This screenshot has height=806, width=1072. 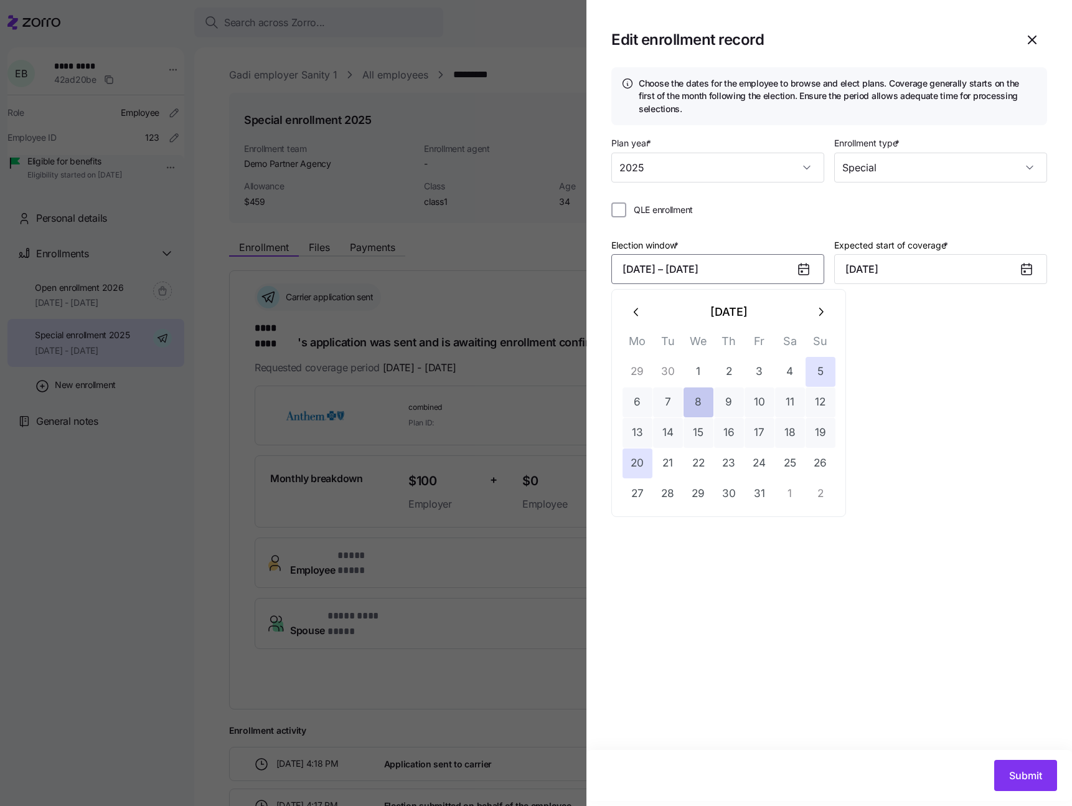 I want to click on button: 12 October 2025, so click(x=821, y=402).